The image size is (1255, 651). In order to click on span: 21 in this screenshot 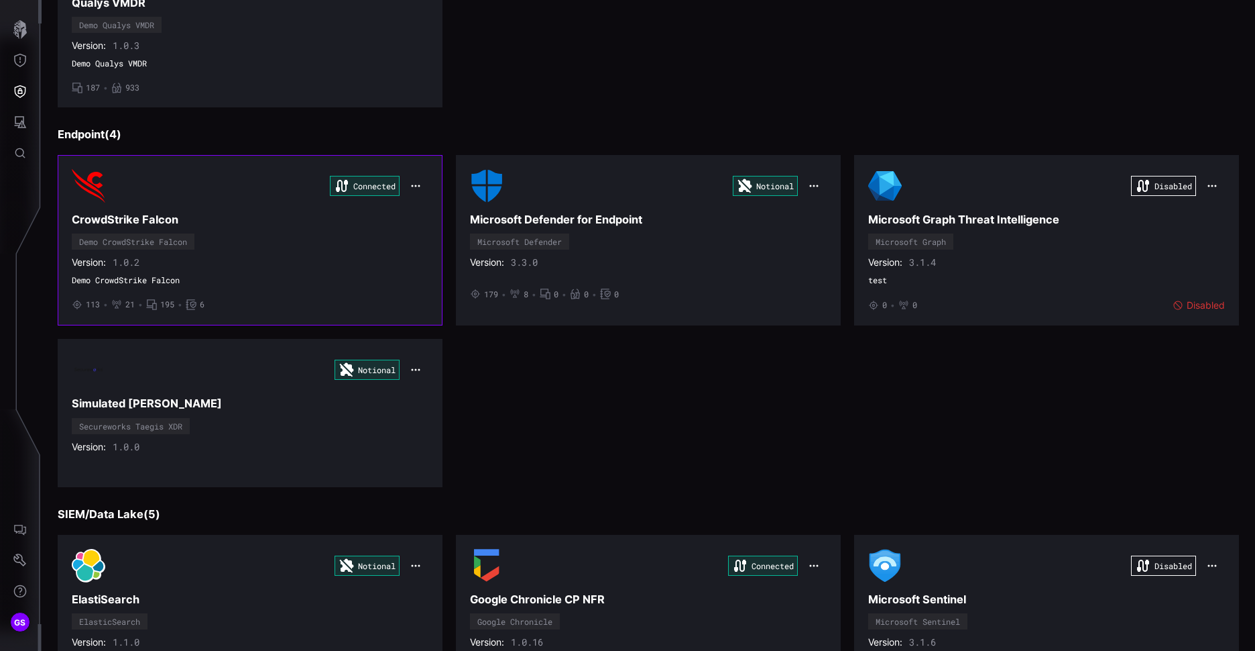, I will do `click(130, 304)`.